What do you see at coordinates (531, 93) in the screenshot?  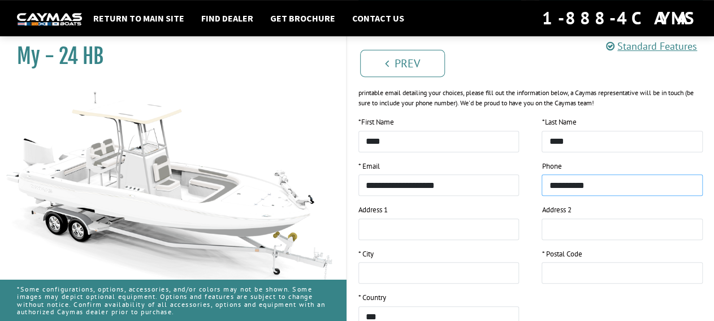 I see `div: Congratulations! You’ve picked the colors, options and engine you want for your Caymas boat and t...` at bounding box center [531, 93].